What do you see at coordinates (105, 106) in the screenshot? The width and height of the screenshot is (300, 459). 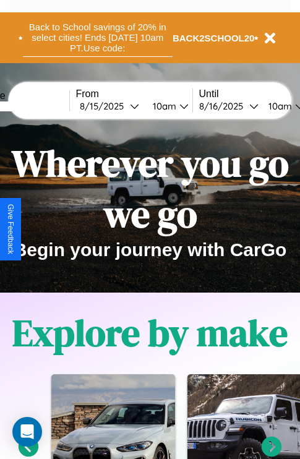 I see `div: 8 / 15 / 2025` at bounding box center [105, 106].